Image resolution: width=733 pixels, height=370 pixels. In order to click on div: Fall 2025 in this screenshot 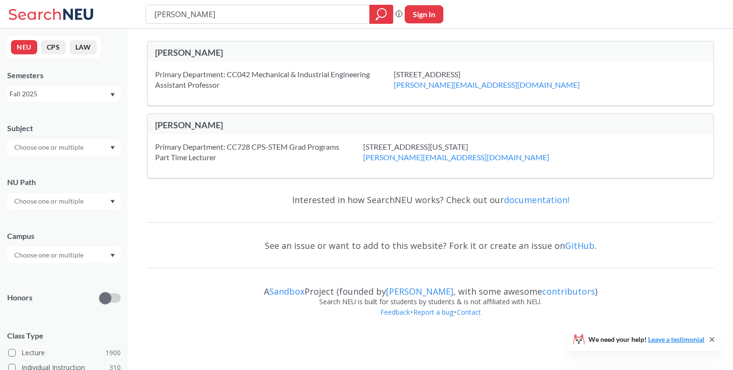, I will do `click(59, 94)`.